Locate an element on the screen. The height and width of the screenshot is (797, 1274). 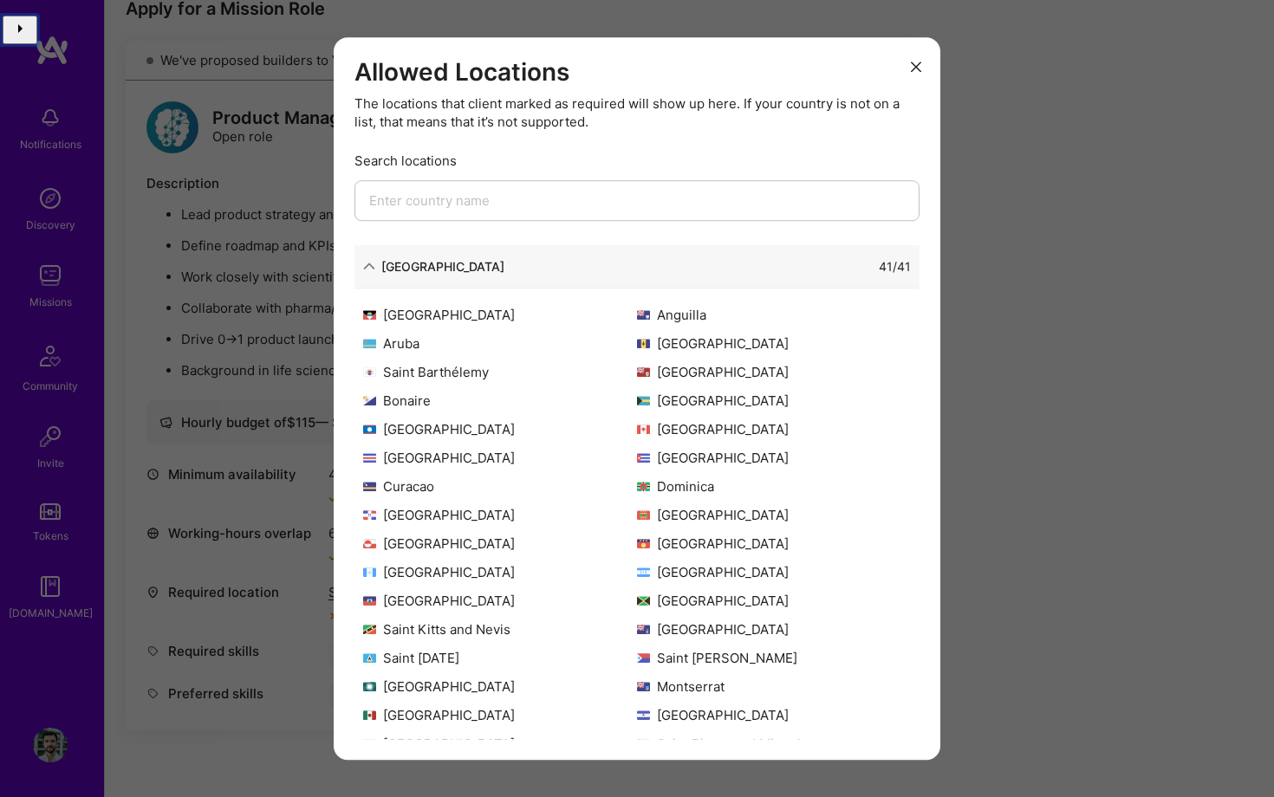
div: Search locations is located at coordinates (637, 160).